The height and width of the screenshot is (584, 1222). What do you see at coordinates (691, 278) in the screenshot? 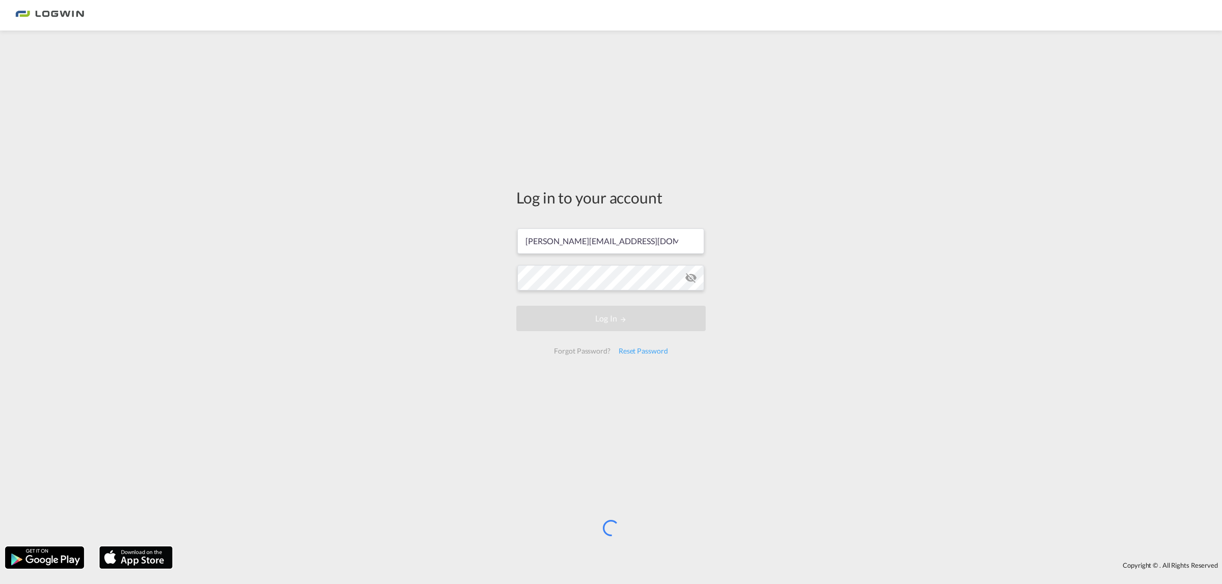
I see `md-icon: icon-eye-off` at bounding box center [691, 278].